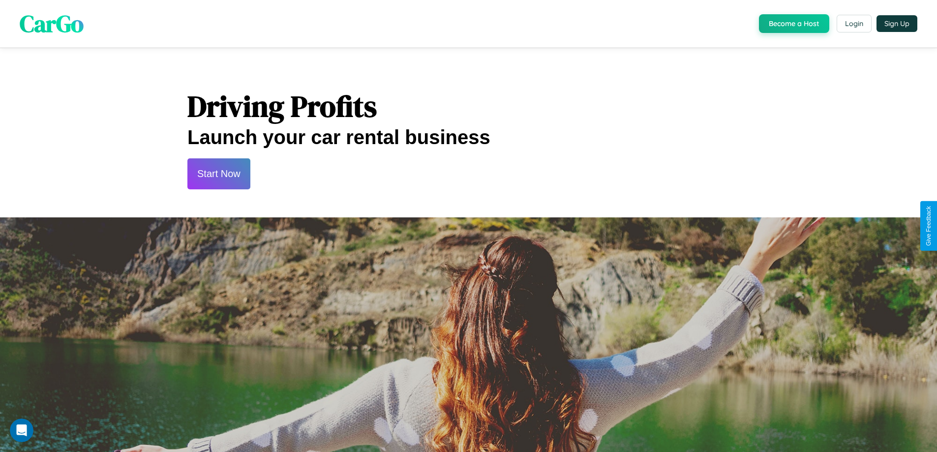  Describe the element at coordinates (468, 106) in the screenshot. I see `h1: Driving Profits` at that location.